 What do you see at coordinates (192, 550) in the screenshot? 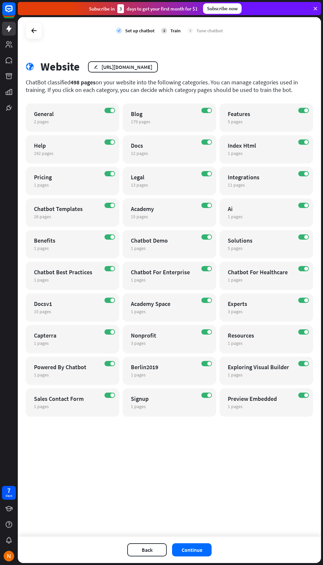
I see `button: Continue` at bounding box center [192, 550].